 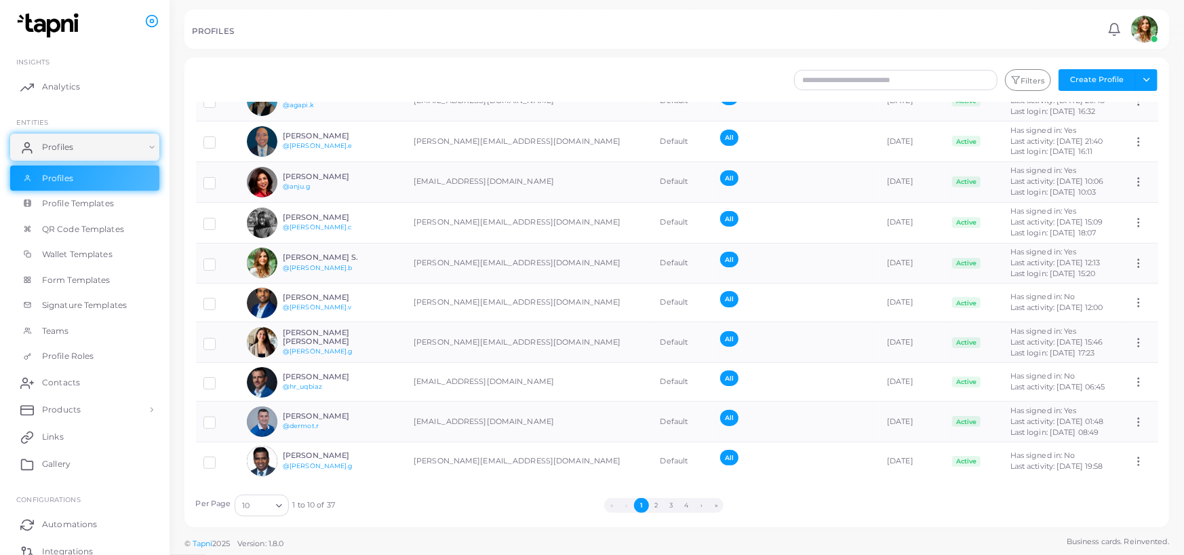 What do you see at coordinates (83, 229) in the screenshot?
I see `span: QR Code Templates` at bounding box center [83, 229].